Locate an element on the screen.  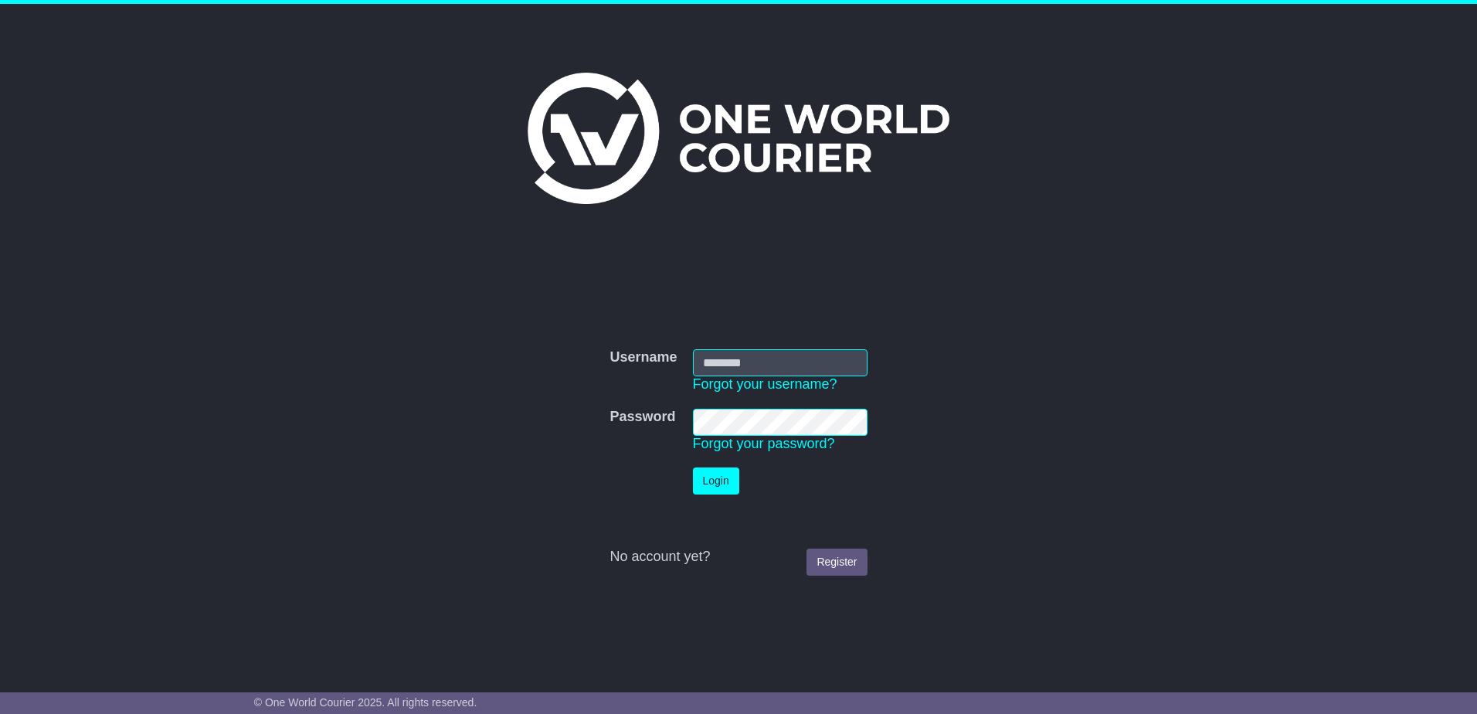
label: Password is located at coordinates (642, 417).